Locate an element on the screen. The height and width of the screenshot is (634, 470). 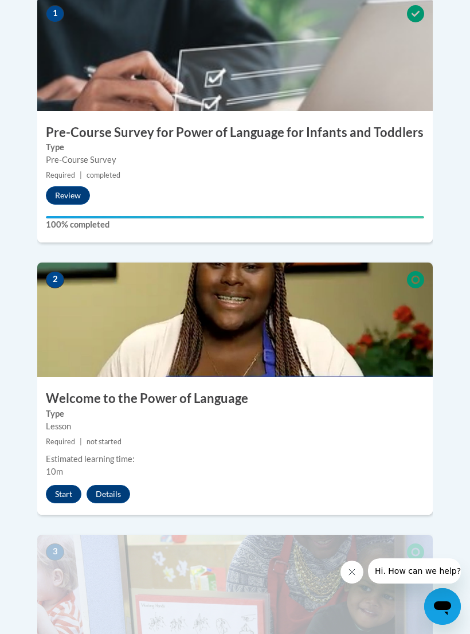
span: 10m is located at coordinates (54, 471).